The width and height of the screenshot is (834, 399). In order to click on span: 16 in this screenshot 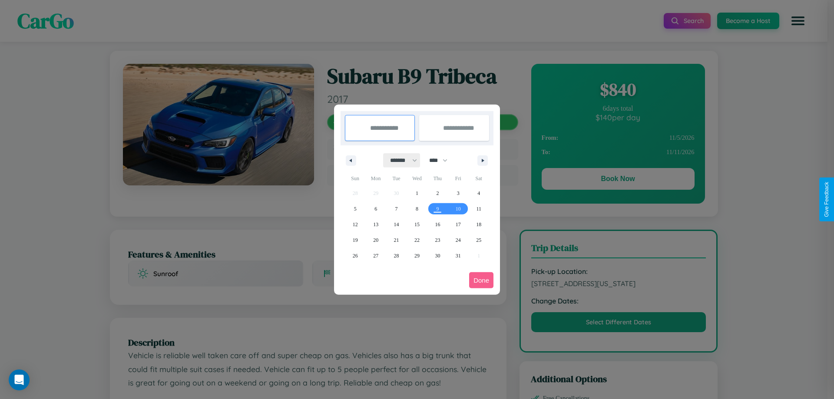, I will do `click(437, 225)`.